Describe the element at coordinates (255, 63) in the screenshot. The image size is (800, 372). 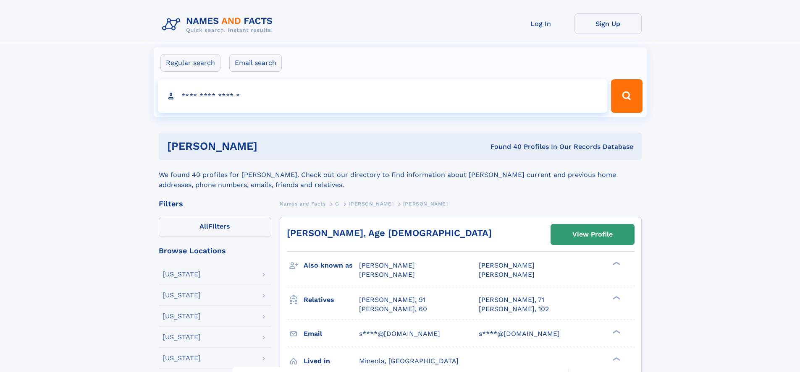
I see `label: Email search` at that location.